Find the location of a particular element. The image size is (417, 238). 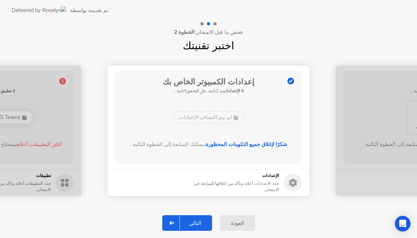

b: 0 الإعدادات is located at coordinates (235, 91).